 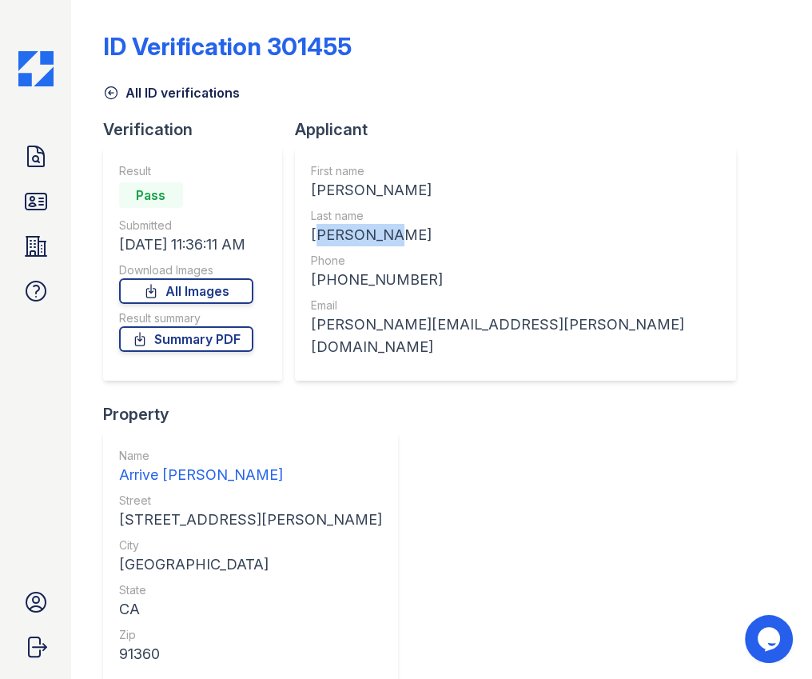 I want to click on div: State, so click(x=250, y=590).